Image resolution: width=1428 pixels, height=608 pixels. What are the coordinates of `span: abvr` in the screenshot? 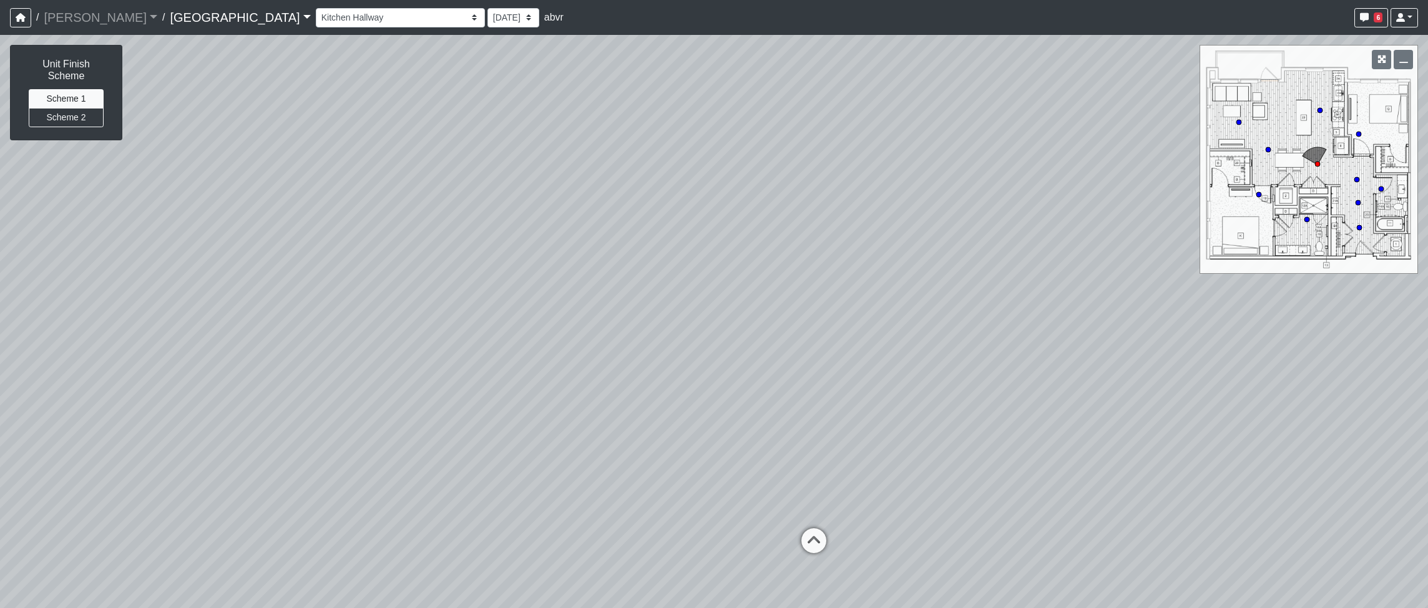 It's located at (554, 17).